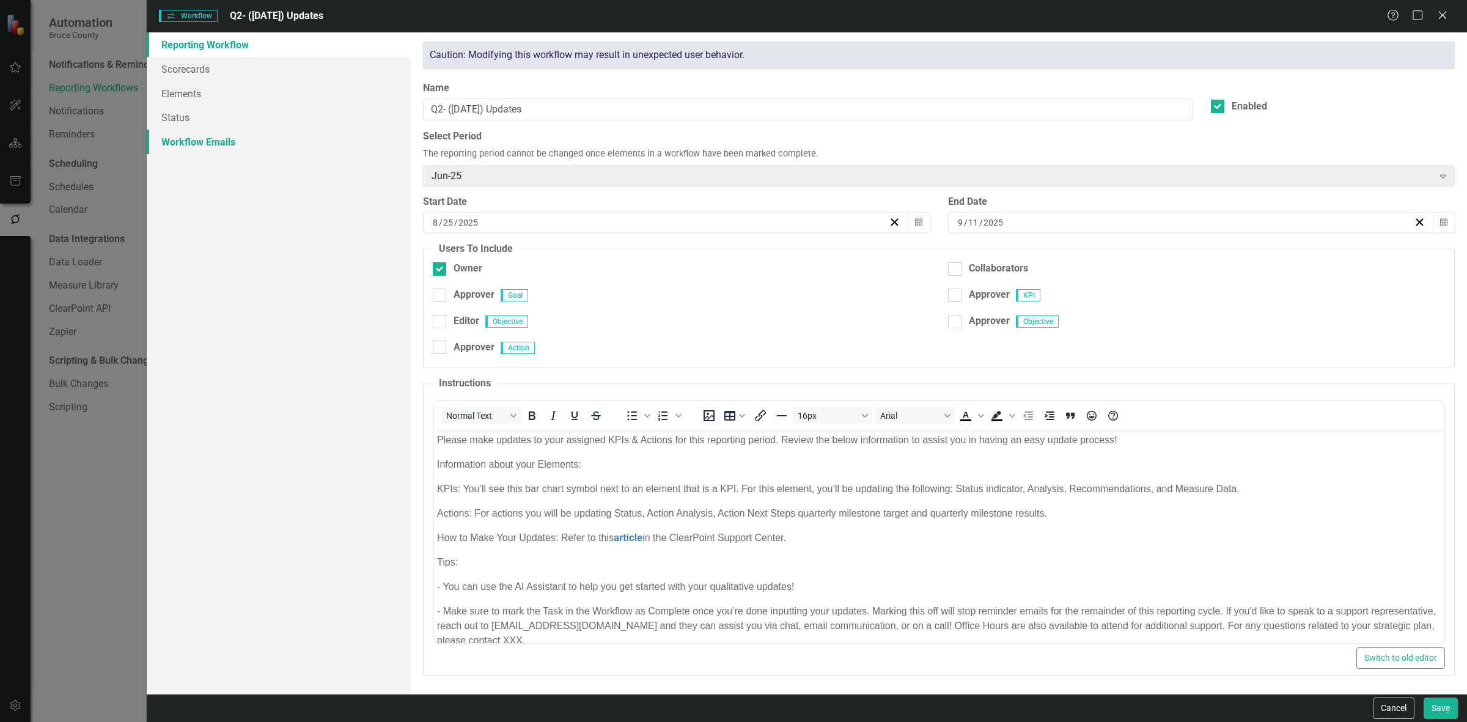  Describe the element at coordinates (939, 55) in the screenshot. I see `div: Caution: Modifying this workflow may result in unexpected user behavior.` at that location.